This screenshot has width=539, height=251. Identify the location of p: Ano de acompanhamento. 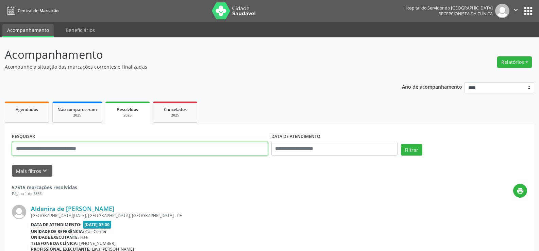
(432, 86).